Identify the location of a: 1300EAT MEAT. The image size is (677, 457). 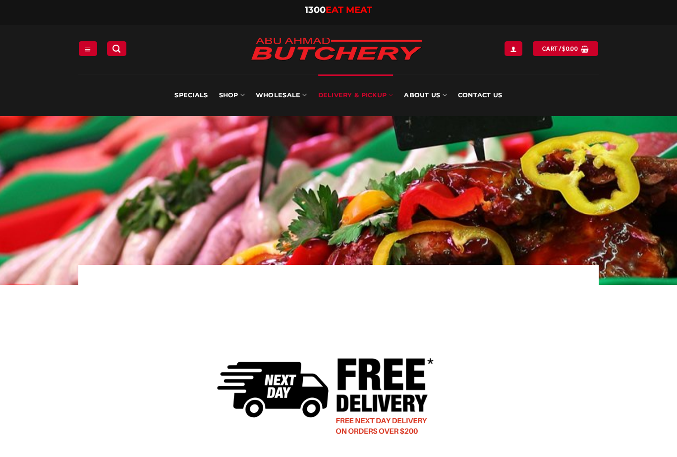
(339, 10).